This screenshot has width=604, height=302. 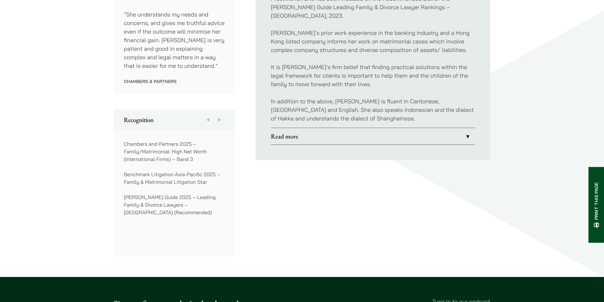 I want to click on p: Chambers and Partners 2025 – Family/Matrimonial: High Net Worth (International Firms) – Band 3, so click(x=175, y=152).